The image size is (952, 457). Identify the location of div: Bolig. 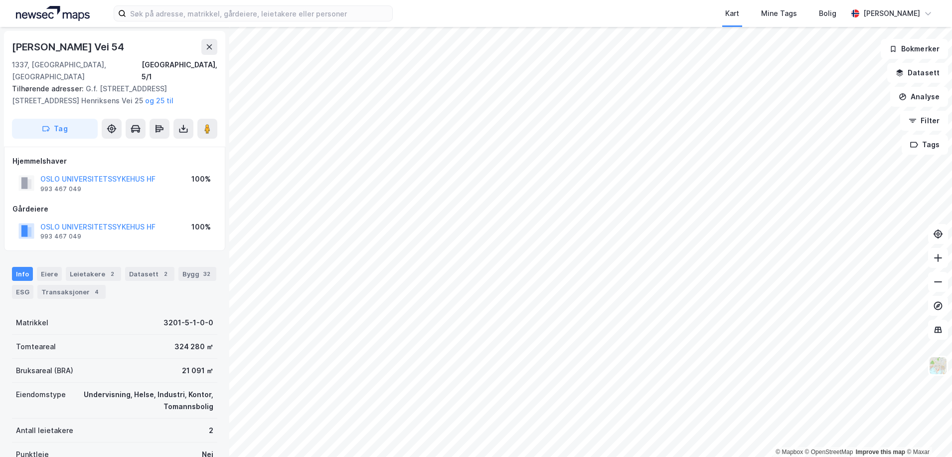
(828, 13).